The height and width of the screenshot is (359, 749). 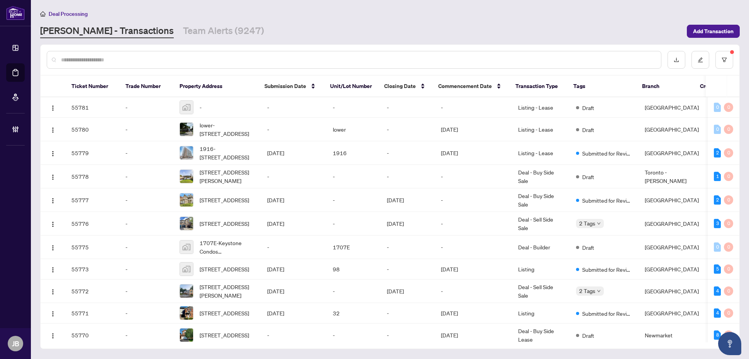 What do you see at coordinates (538, 87) in the screenshot?
I see `th: Transaction Type` at bounding box center [538, 87].